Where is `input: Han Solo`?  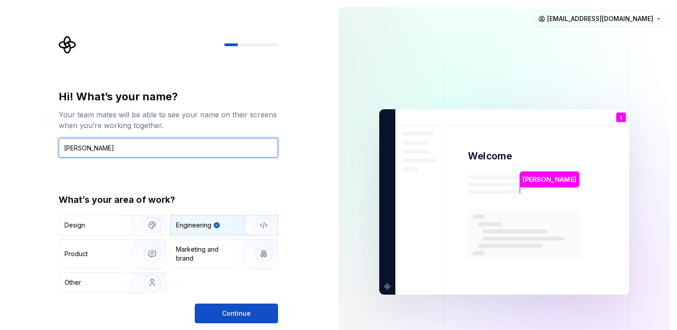
input: Han Solo is located at coordinates (168, 148).